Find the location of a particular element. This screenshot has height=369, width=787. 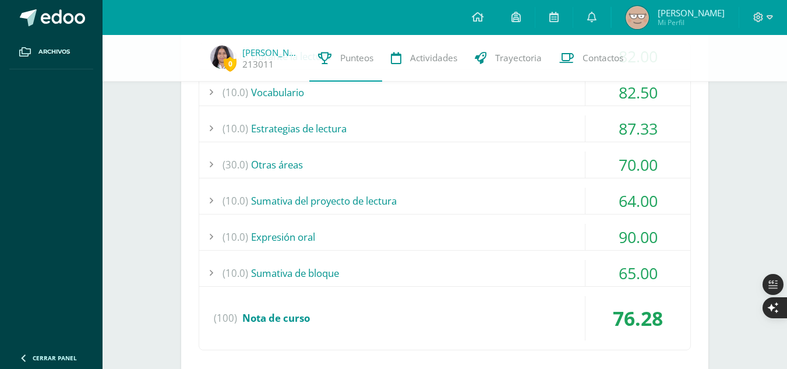

div: 64.00 is located at coordinates (638, 200).